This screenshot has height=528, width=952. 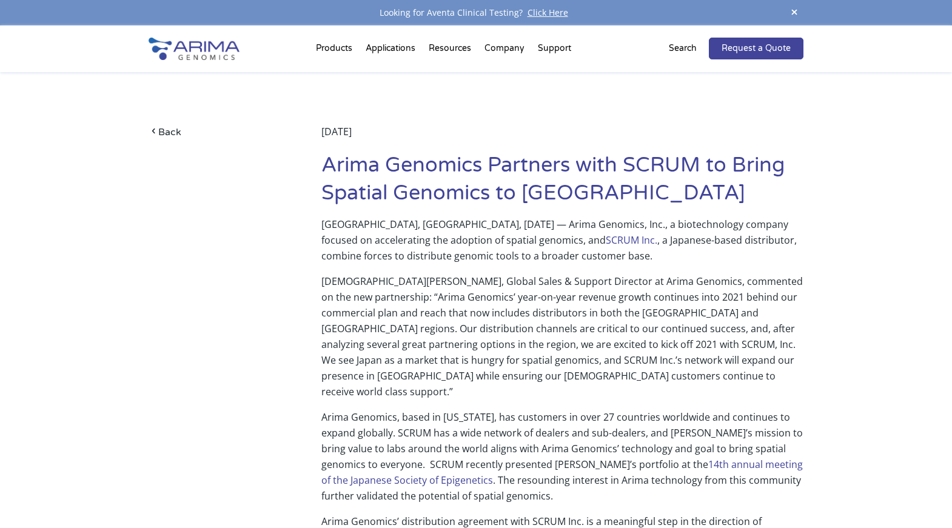 What do you see at coordinates (216, 132) in the screenshot?
I see `a: Back` at bounding box center [216, 132].